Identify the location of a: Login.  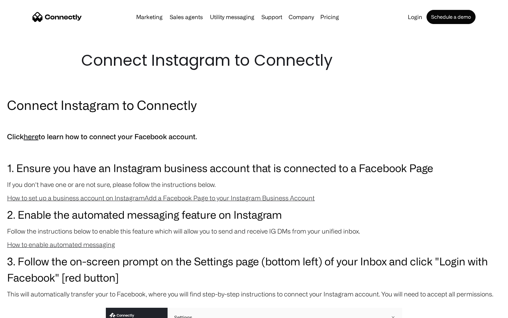
(415, 17).